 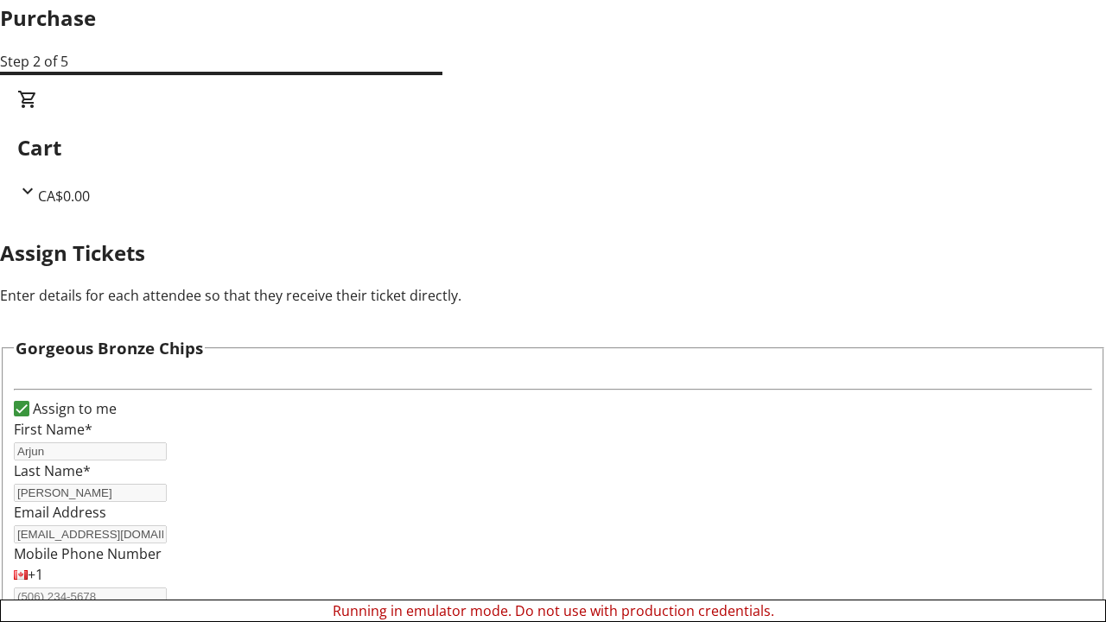 I want to click on label: Last Name*, so click(x=52, y=471).